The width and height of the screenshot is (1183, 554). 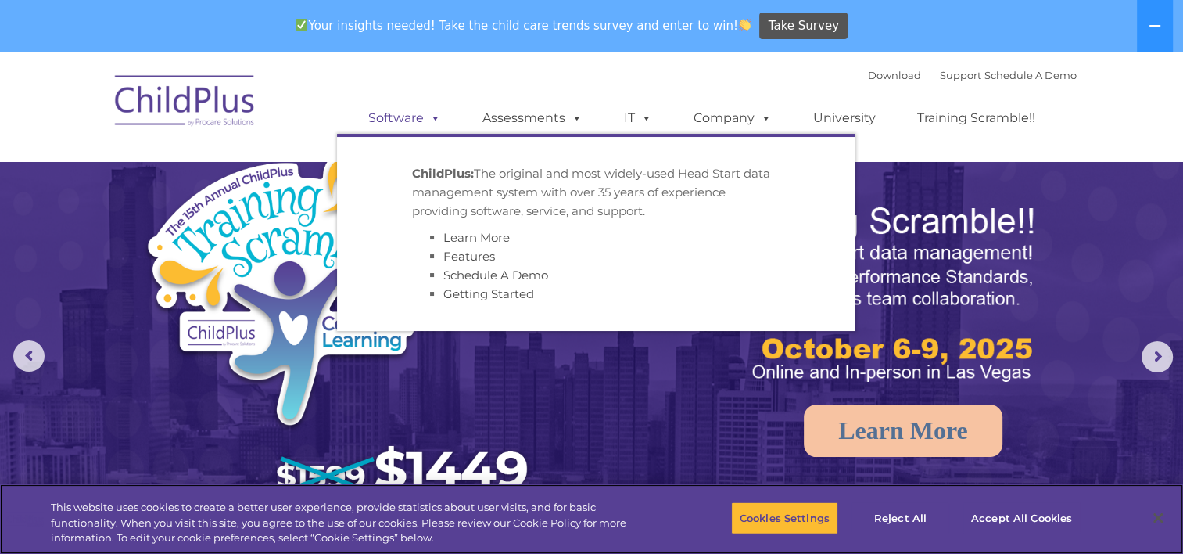 I want to click on button: Reject All, so click(x=900, y=518).